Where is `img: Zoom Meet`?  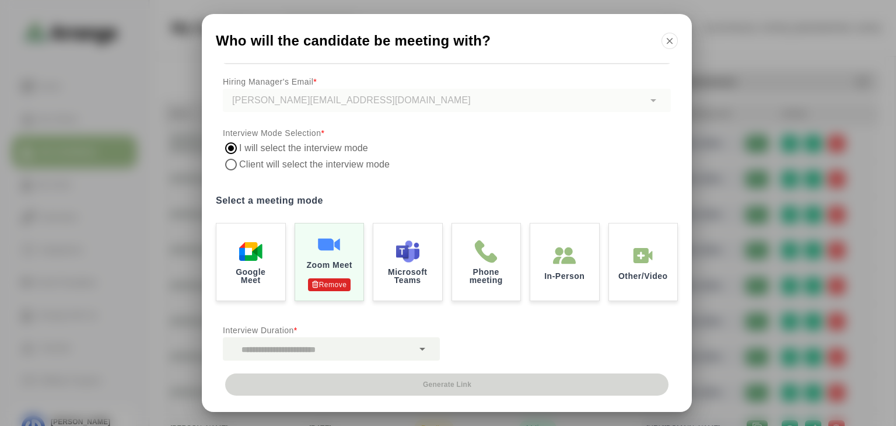
img: Zoom Meet is located at coordinates (329, 244).